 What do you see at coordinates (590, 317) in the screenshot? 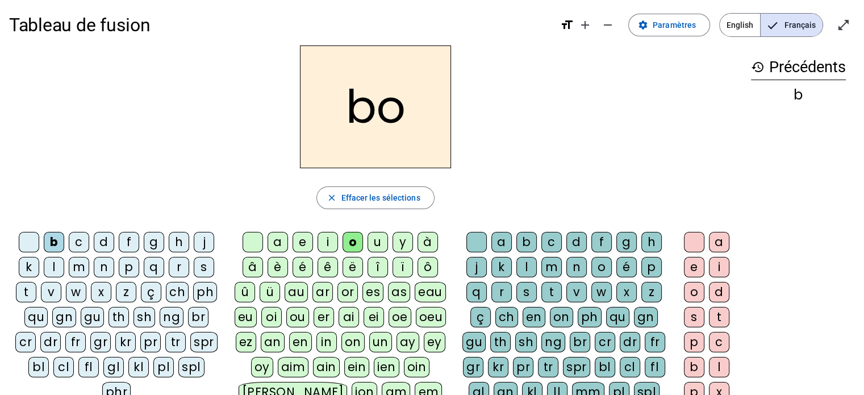
I see `div: ph` at bounding box center [590, 317].